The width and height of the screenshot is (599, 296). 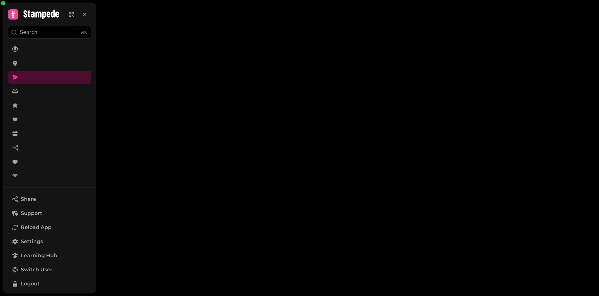 What do you see at coordinates (32, 241) in the screenshot?
I see `span: Settings` at bounding box center [32, 241].